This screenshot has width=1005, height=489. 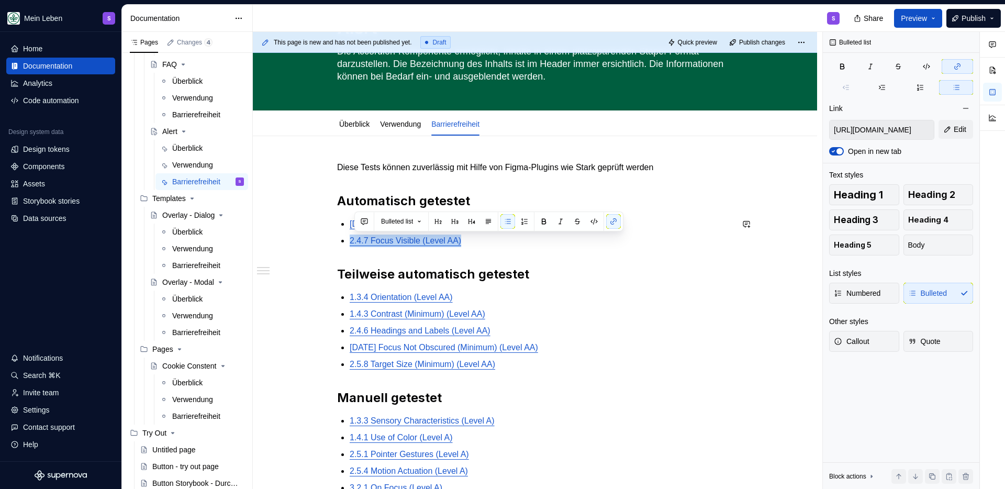 What do you see at coordinates (61, 100) in the screenshot?
I see `a: Code automation` at bounding box center [61, 100].